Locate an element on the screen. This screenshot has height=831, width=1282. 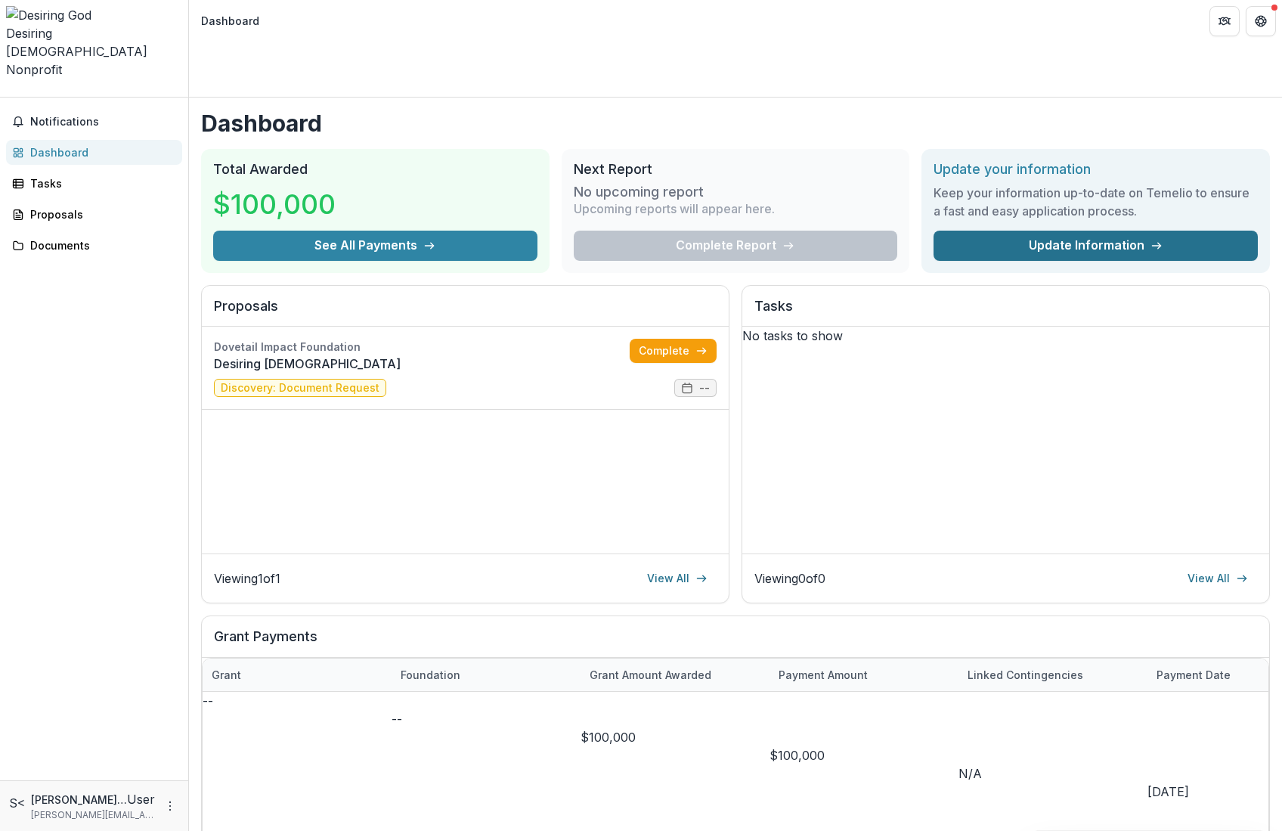
a: Complete is located at coordinates (673, 351).